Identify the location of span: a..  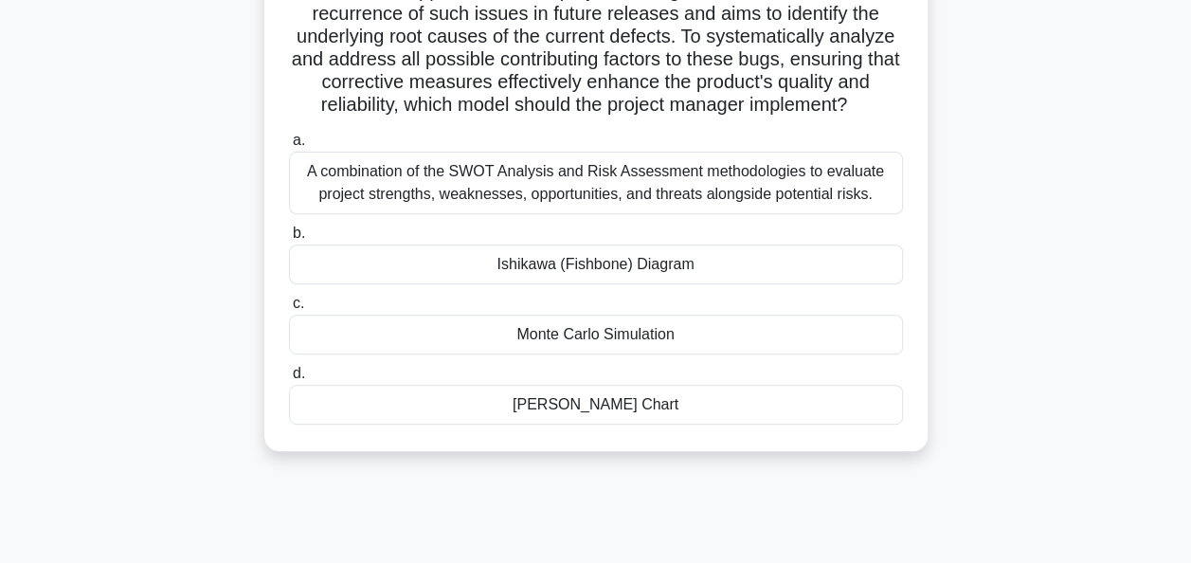
(298, 139).